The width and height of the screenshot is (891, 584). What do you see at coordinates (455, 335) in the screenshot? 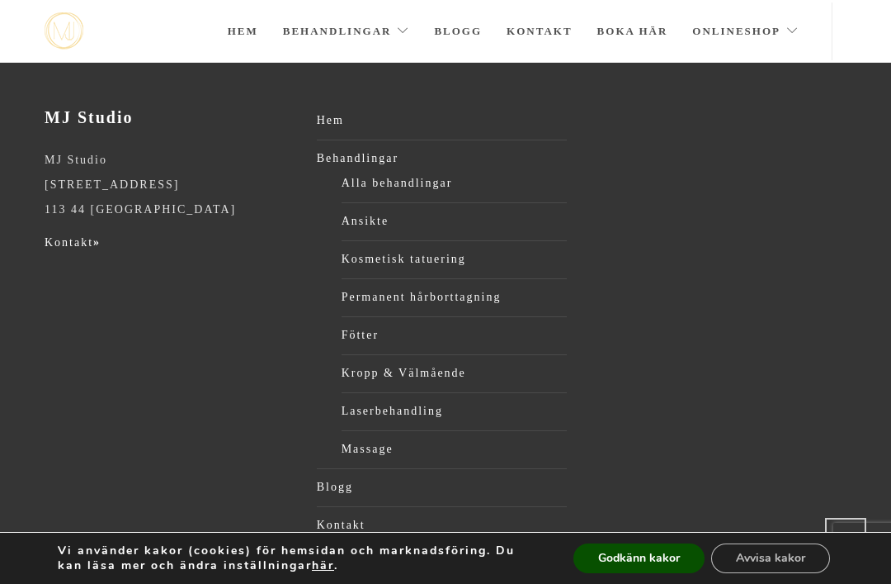
I see `a: Fötter` at bounding box center [455, 335].